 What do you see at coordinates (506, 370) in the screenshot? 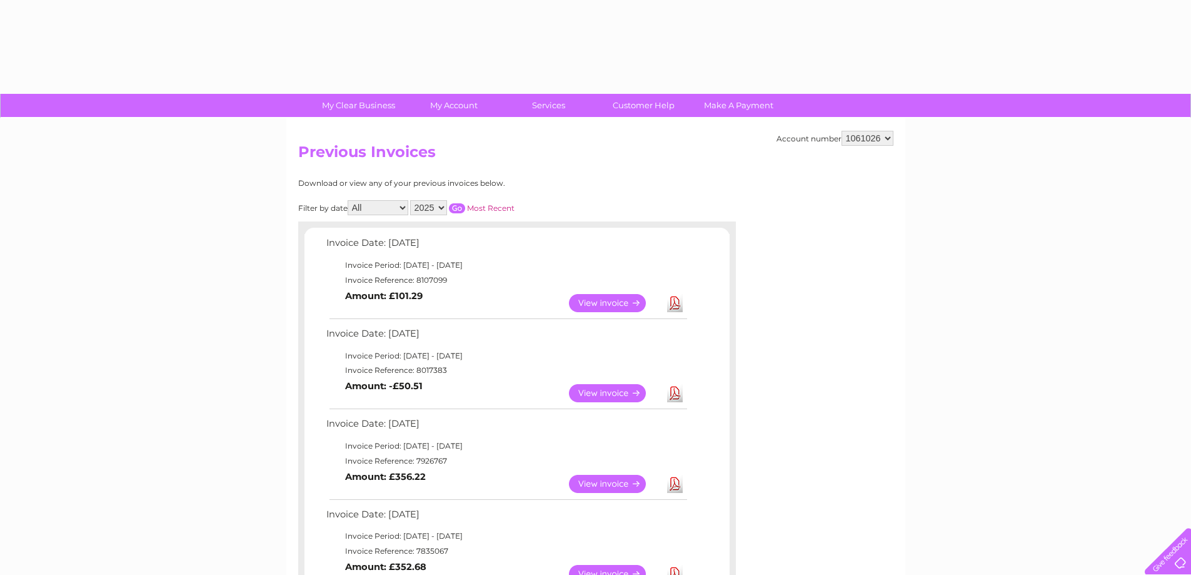
I see `td: Invoice Reference: 8017383` at bounding box center [506, 370].